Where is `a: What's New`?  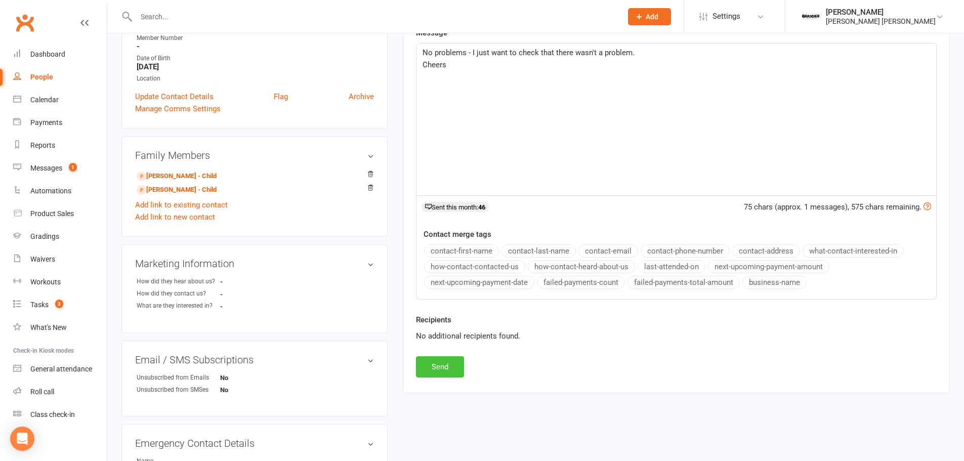 a: What's New is located at coordinates (60, 328).